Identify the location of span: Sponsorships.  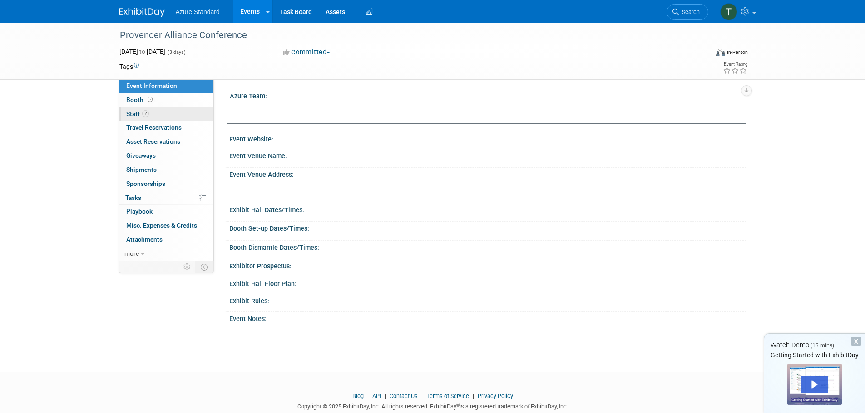
(146, 184).